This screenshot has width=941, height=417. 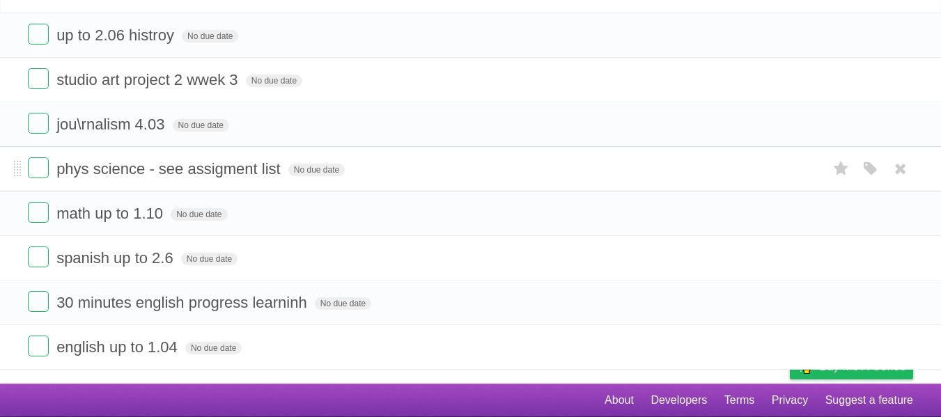 What do you see at coordinates (170, 169) in the screenshot?
I see `span: phys science - see assigment list` at bounding box center [170, 169].